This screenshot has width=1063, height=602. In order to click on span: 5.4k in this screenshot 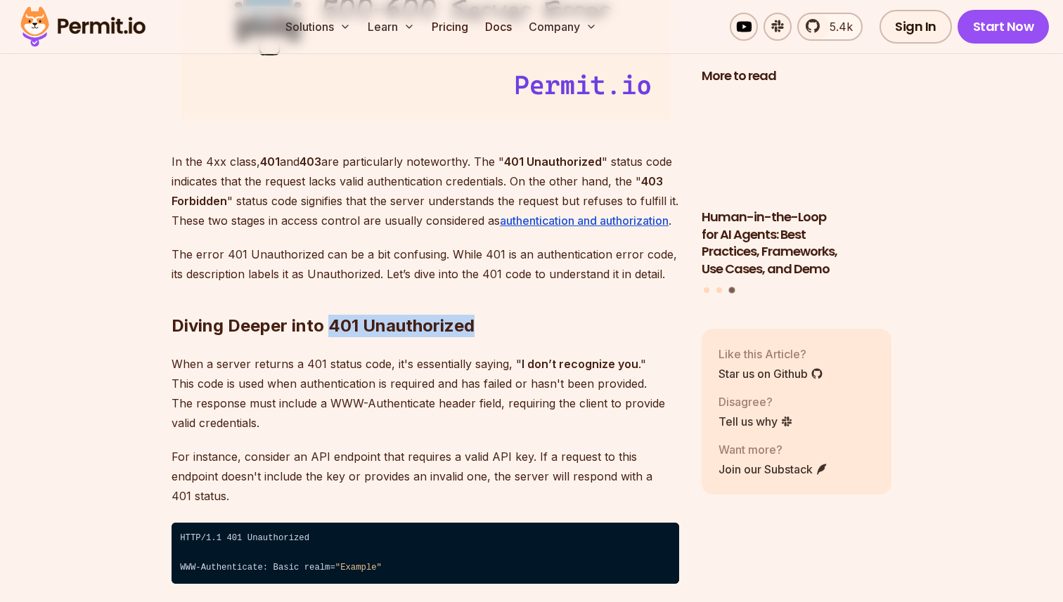, I will do `click(836, 27)`.